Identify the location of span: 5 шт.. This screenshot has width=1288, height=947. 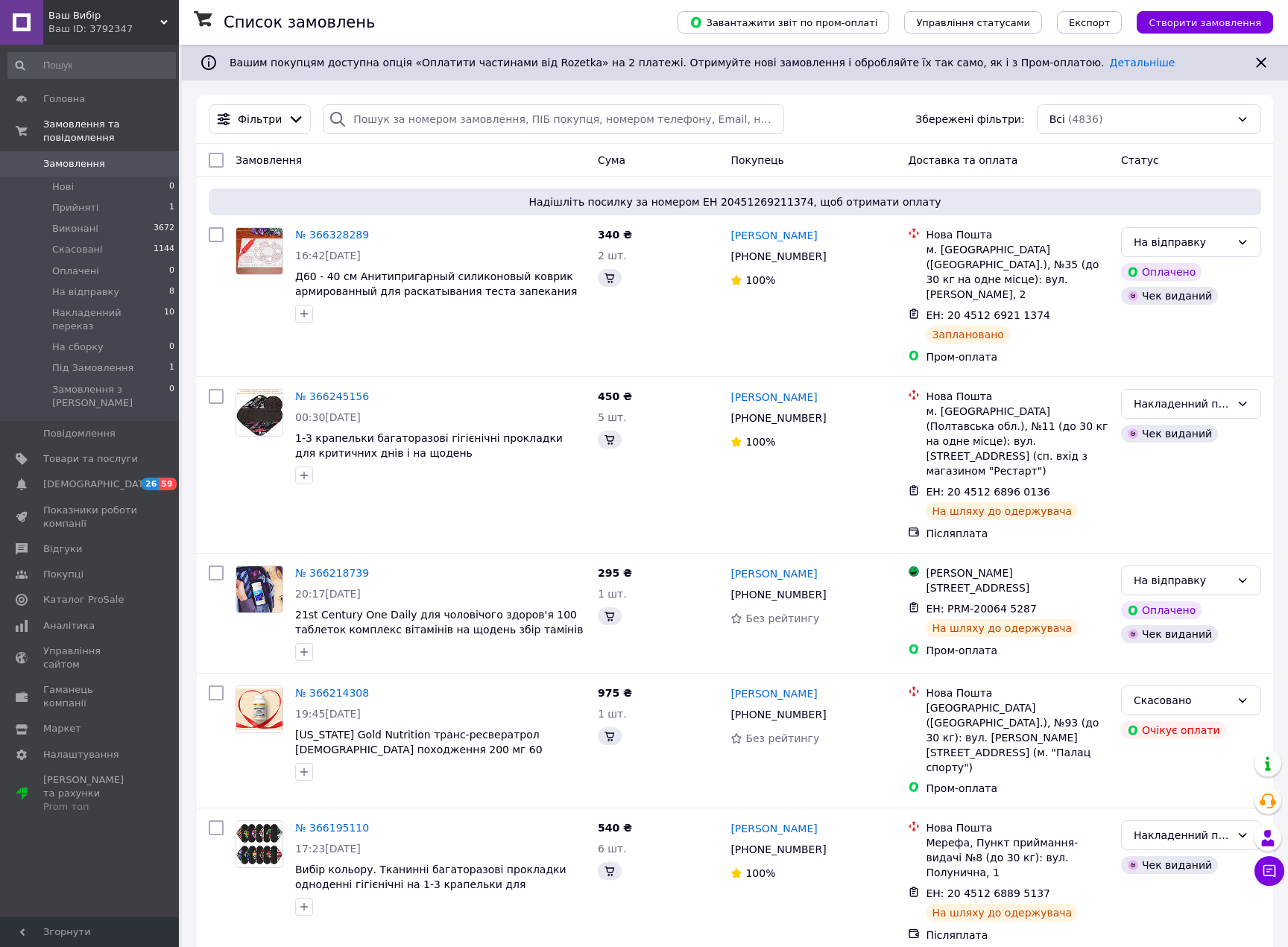
(612, 417).